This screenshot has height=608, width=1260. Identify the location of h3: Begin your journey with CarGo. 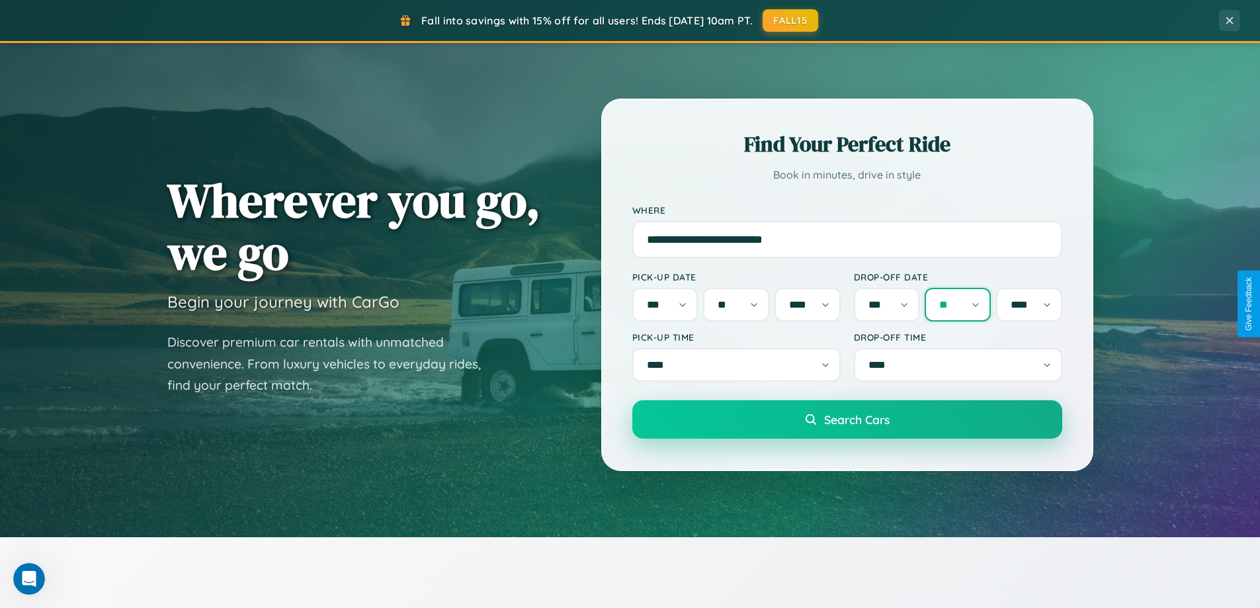
(283, 302).